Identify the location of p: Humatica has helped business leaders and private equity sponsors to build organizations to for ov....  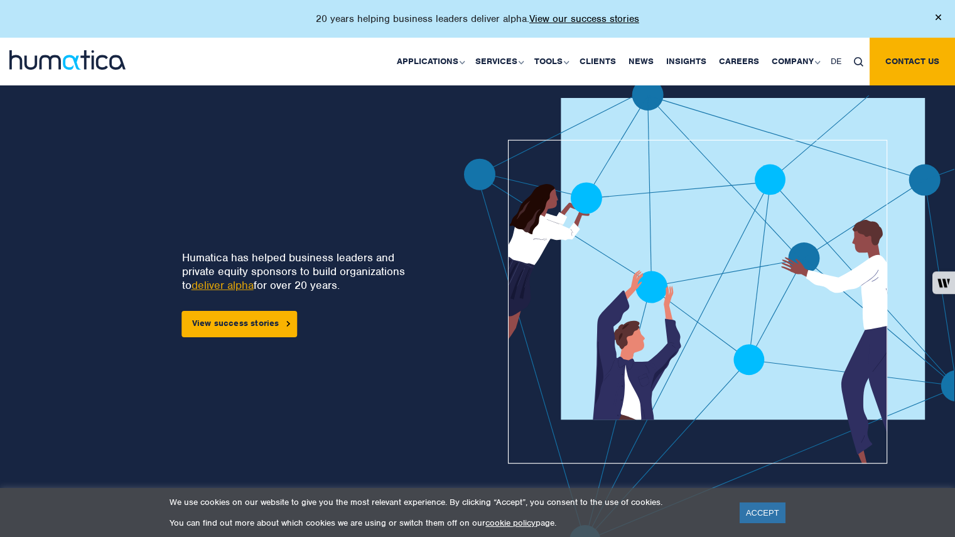
(297, 271).